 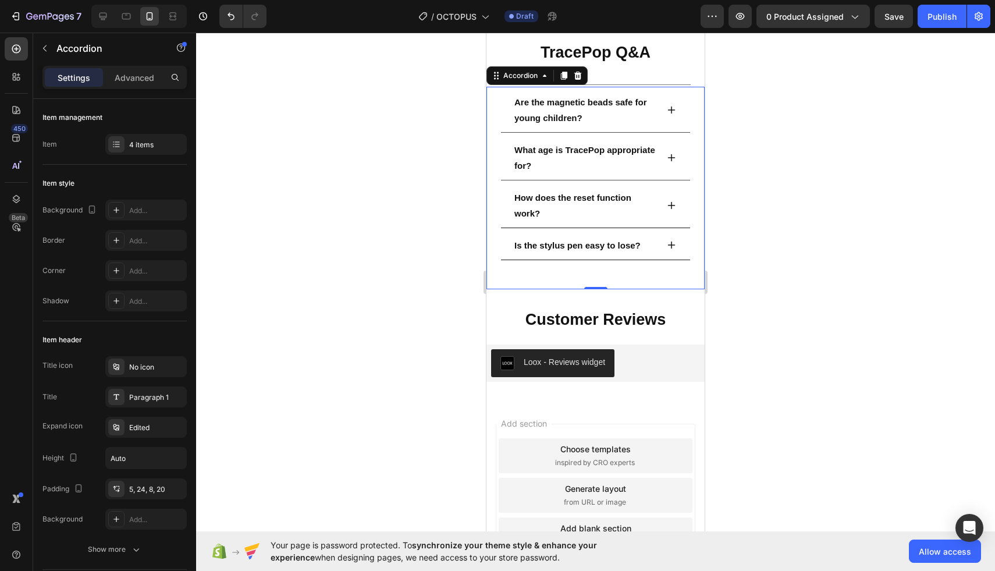 What do you see at coordinates (243, 16) in the screenshot?
I see `div: Undo/Redo` at bounding box center [243, 16].